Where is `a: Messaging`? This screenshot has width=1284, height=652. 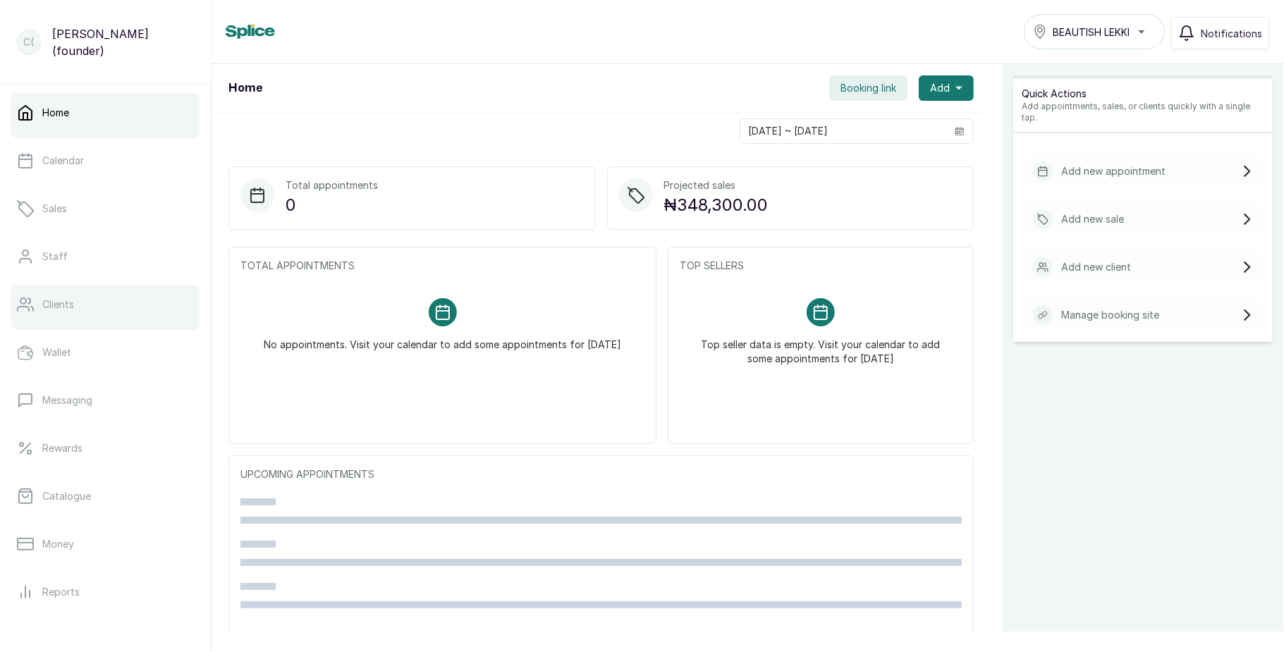
a: Messaging is located at coordinates (105, 401).